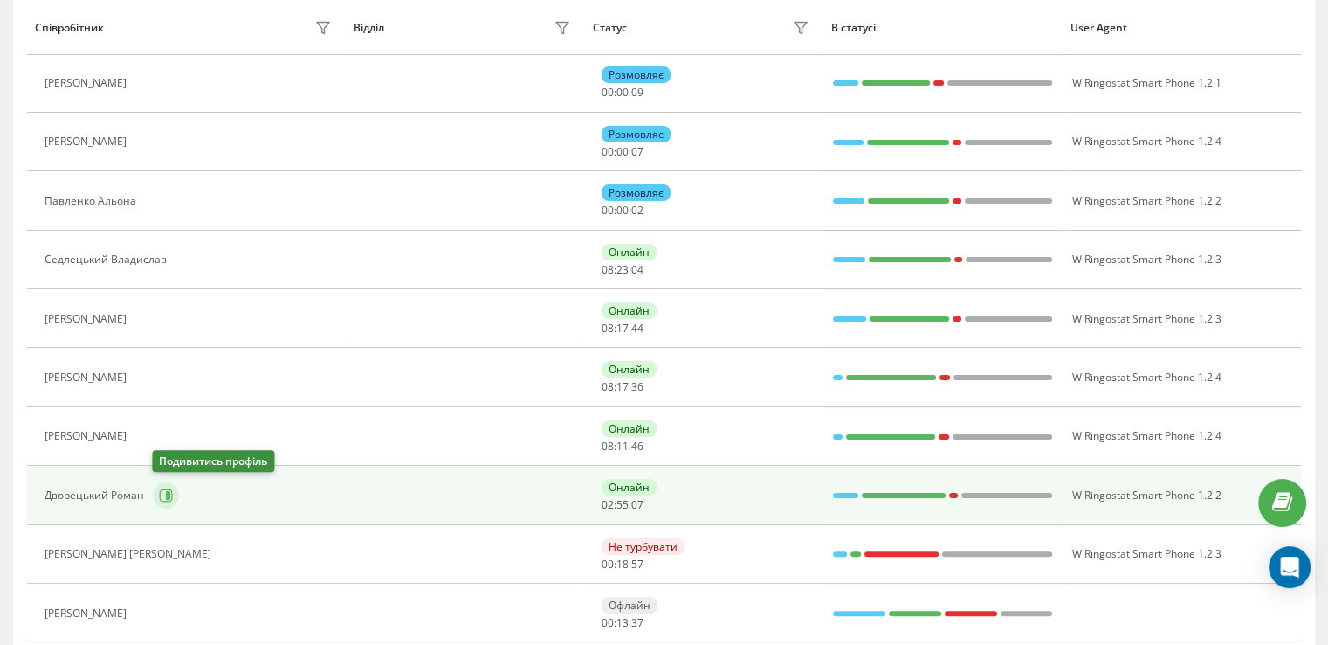 This screenshot has height=645, width=1328. I want to click on span: 13, so click(623, 622).